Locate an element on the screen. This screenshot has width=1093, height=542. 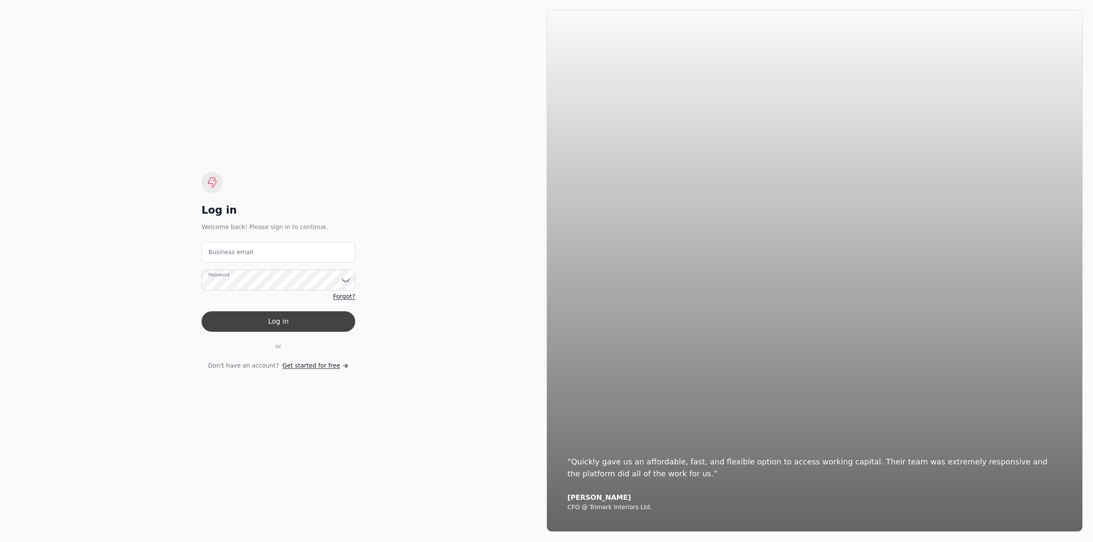
div: CFO @ Trimark Interiors Ltd. is located at coordinates (814, 508).